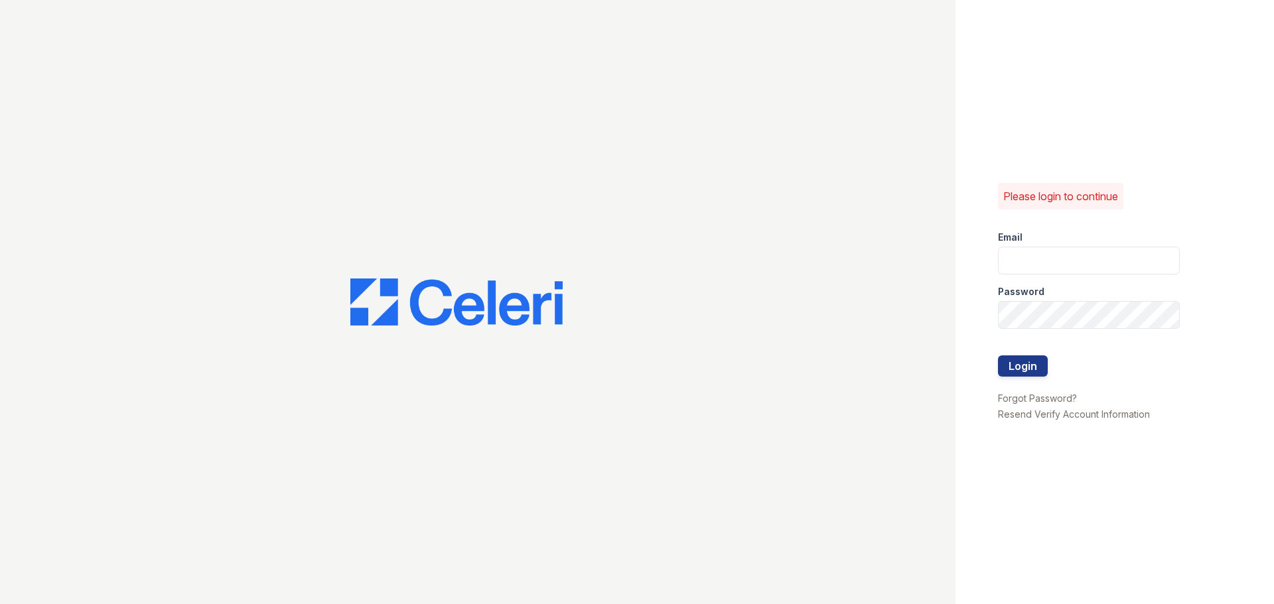  I want to click on label: Password, so click(1021, 292).